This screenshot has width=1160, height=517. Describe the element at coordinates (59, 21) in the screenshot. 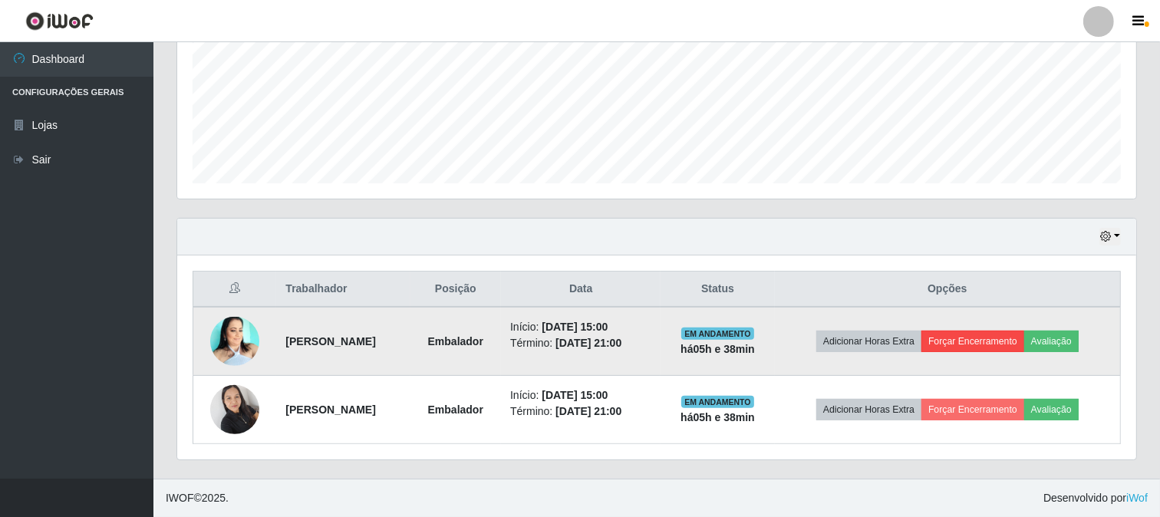

I see `img: CoreUI Logo` at that location.